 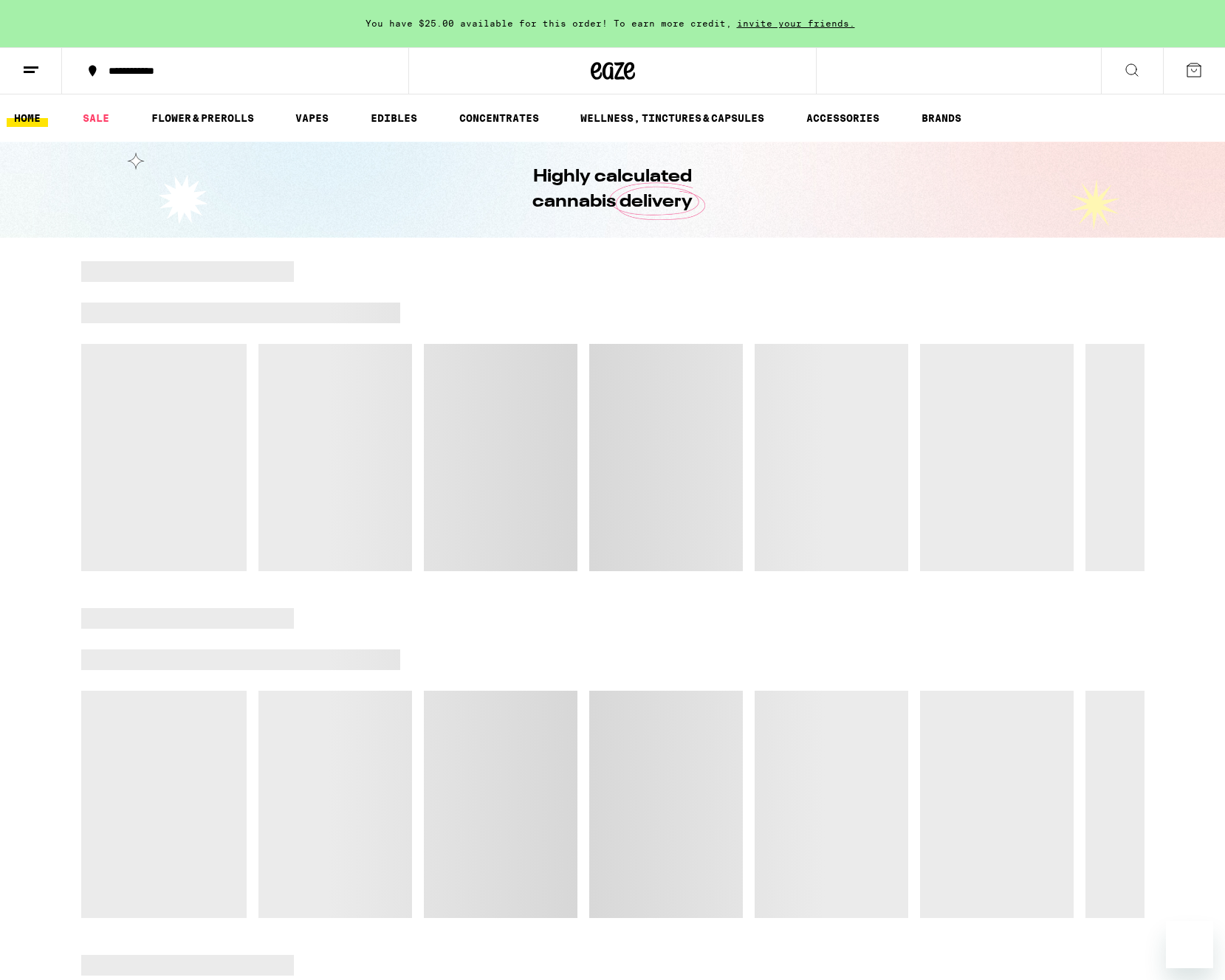 I want to click on a: VAPES, so click(x=311, y=118).